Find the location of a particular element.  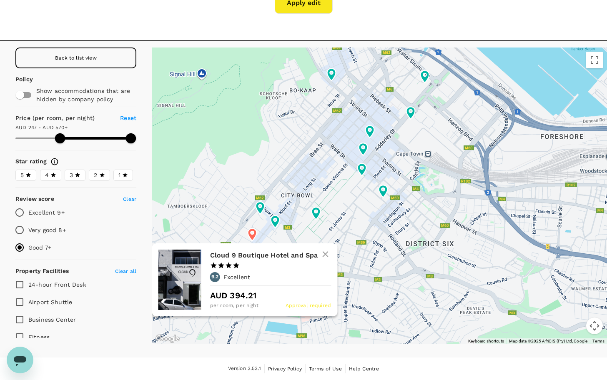

p: Show accommodations that are hidden by company policy is located at coordinates (84, 95).